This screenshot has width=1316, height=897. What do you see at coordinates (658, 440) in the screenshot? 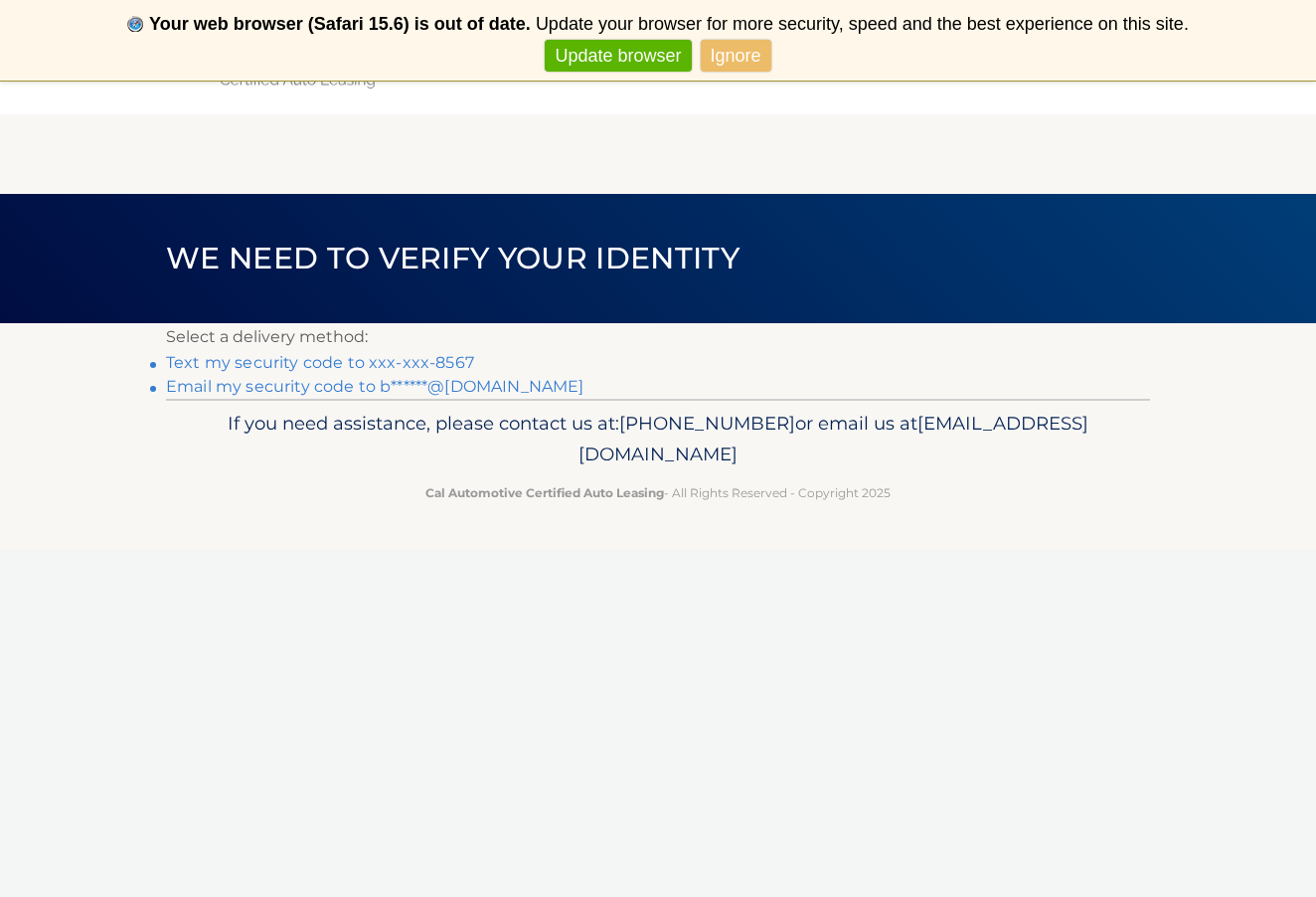
I see `p: If you need assistance, please contact us at: or email us at` at bounding box center [658, 440].